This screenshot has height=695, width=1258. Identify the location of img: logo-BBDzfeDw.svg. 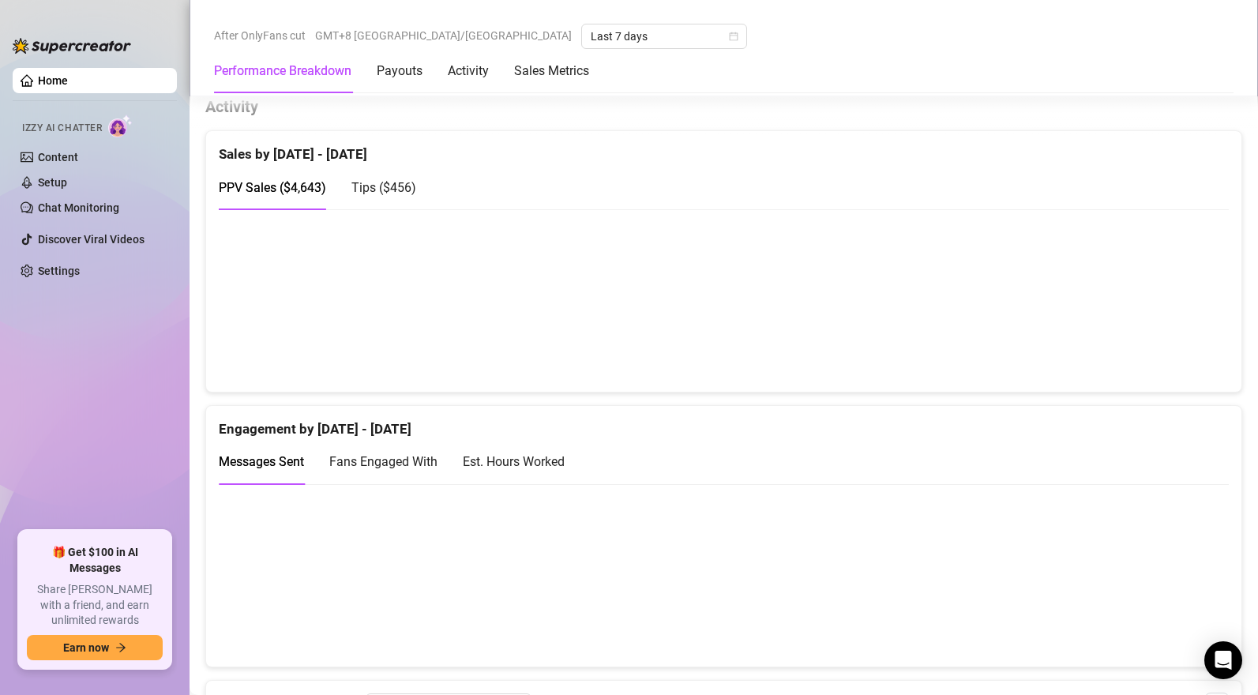
(72, 46).